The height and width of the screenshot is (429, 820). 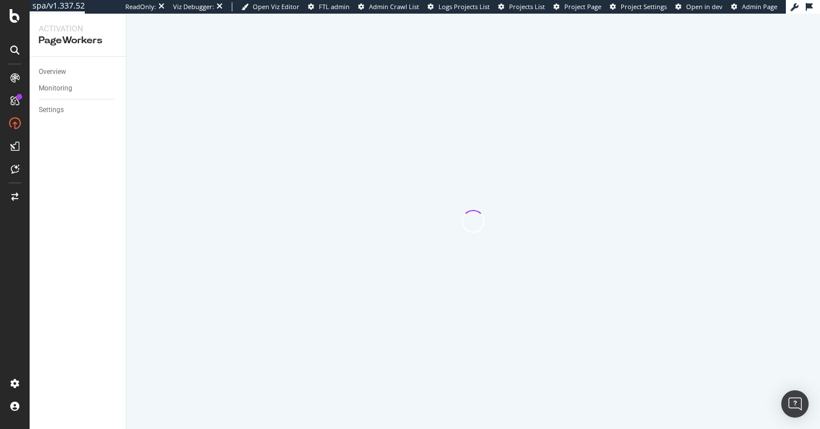 I want to click on a: Settings, so click(x=78, y=110).